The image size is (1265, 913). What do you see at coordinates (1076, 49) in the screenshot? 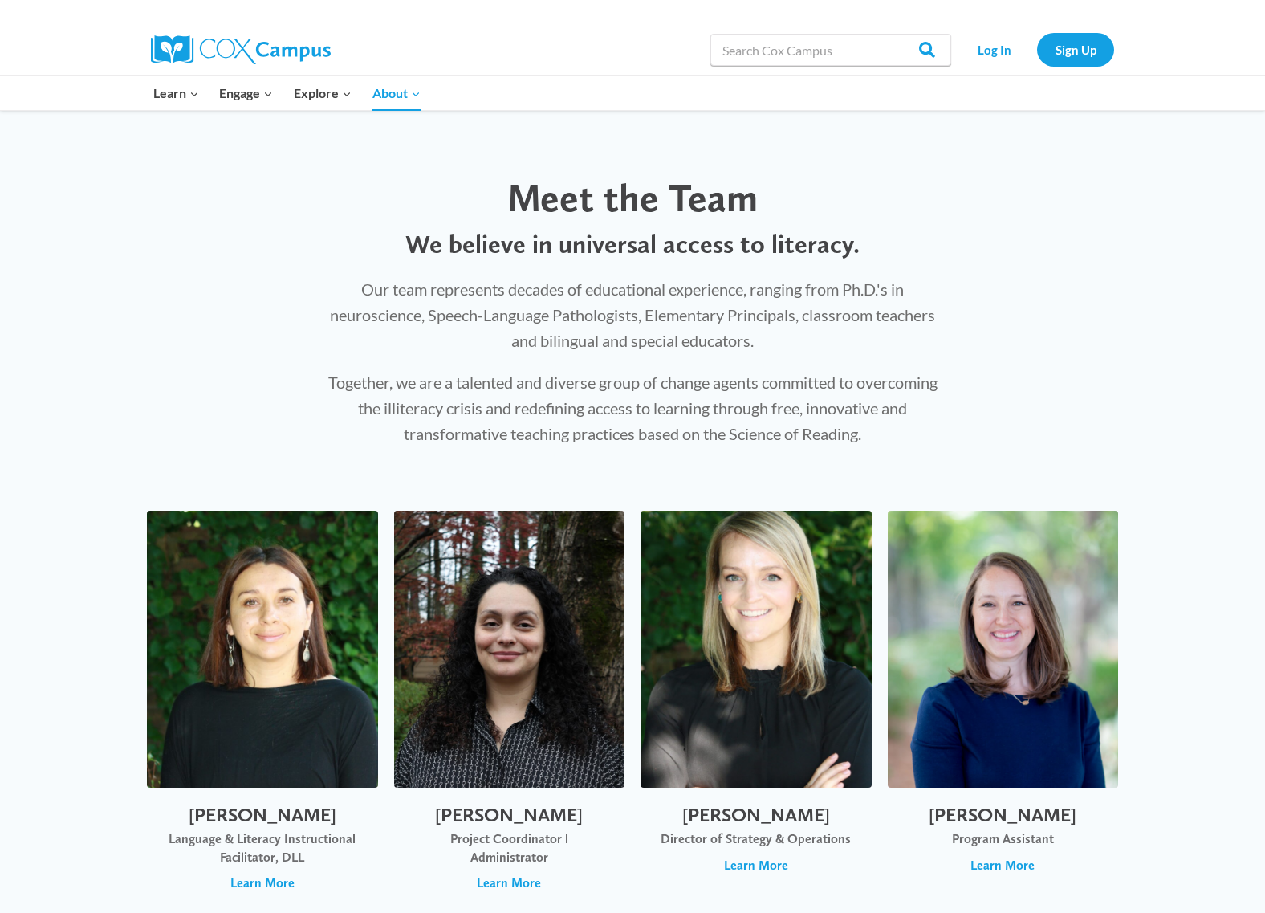
I see `a: Sign Up` at bounding box center [1076, 49].